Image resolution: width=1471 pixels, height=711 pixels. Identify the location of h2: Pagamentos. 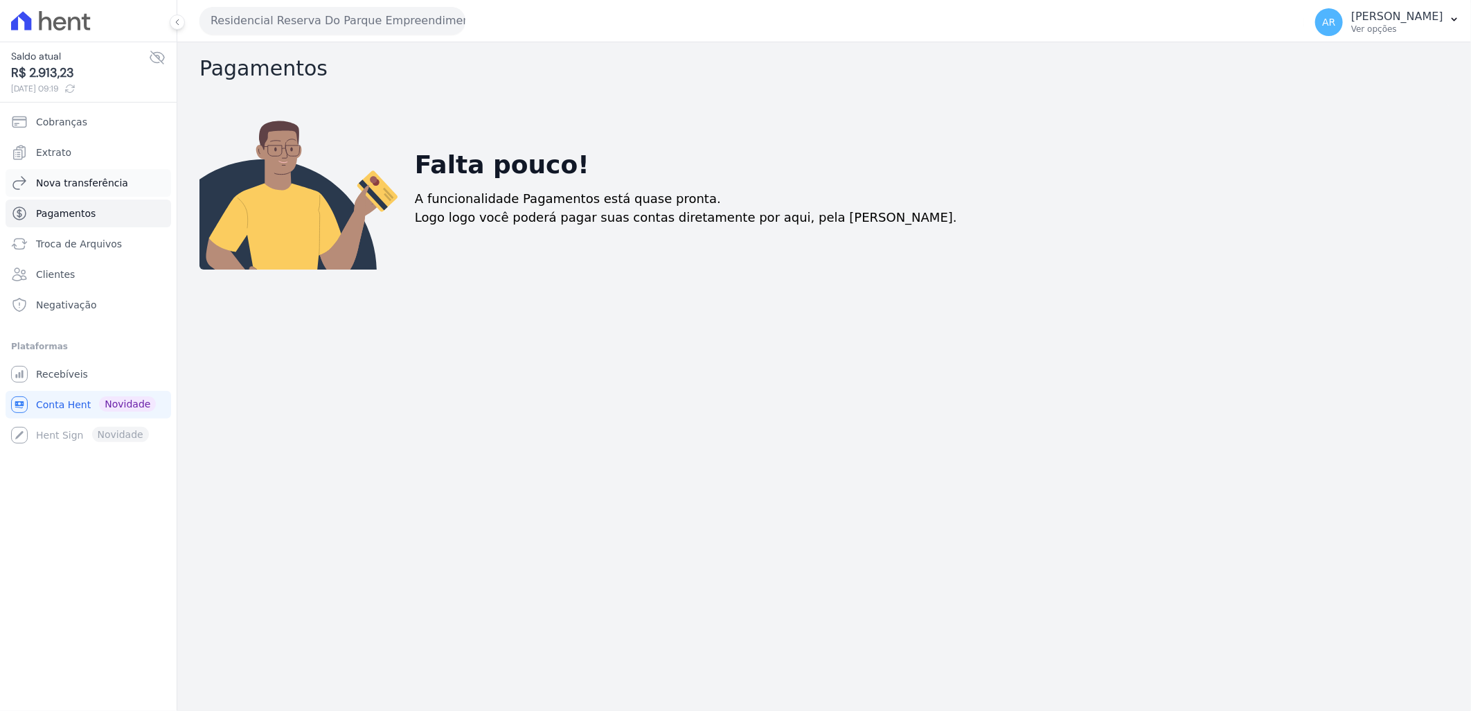
(824, 69).